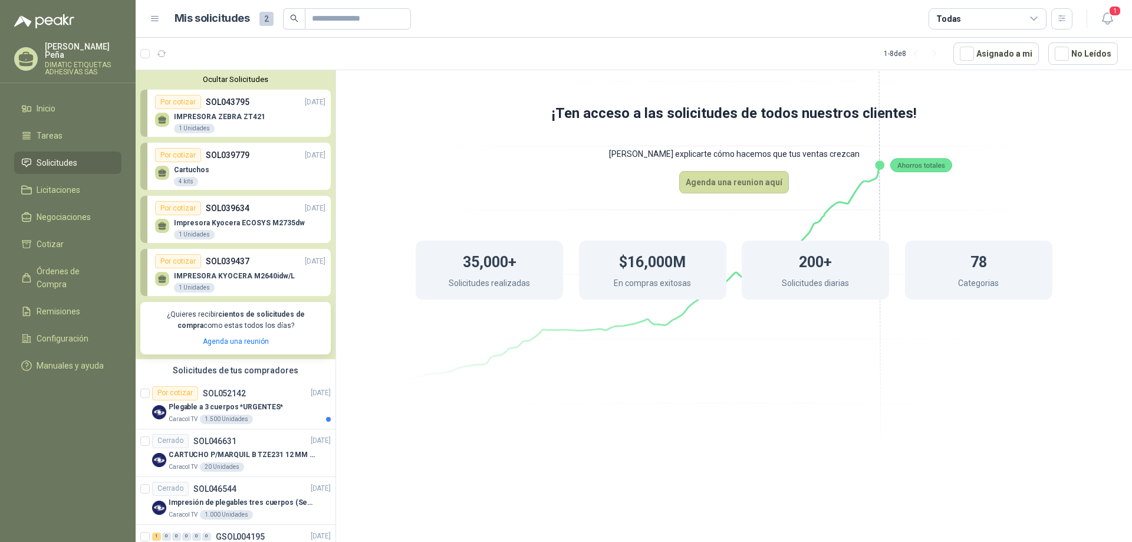 The width and height of the screenshot is (1132, 542). What do you see at coordinates (68, 136) in the screenshot?
I see `a: Tareas` at bounding box center [68, 136].